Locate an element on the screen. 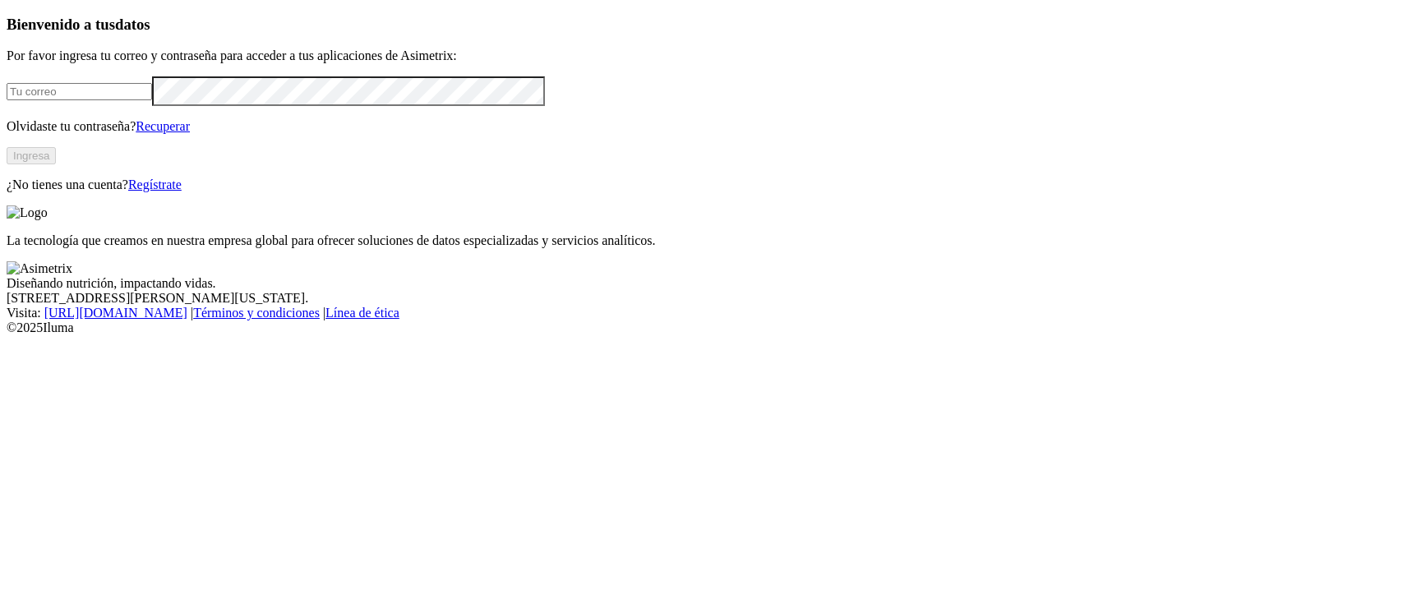 Image resolution: width=1403 pixels, height=613 pixels. div: Diseñando nutrición, impactando vidas. is located at coordinates (701, 284).